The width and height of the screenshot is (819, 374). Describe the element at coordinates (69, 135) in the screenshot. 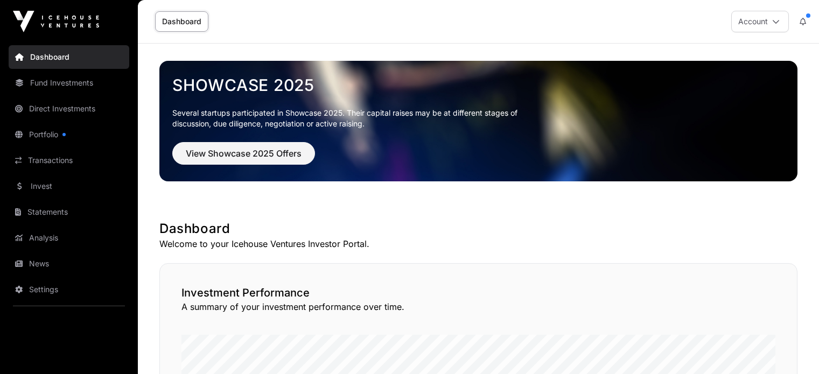

I see `a: Portfolio` at that location.